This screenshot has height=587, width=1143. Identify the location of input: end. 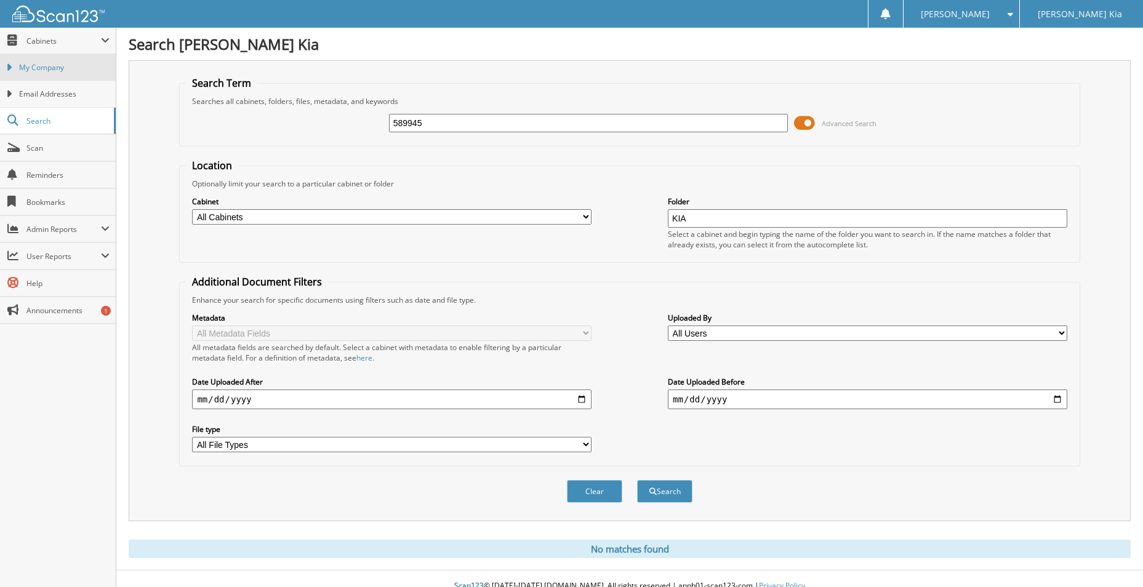
(868, 400).